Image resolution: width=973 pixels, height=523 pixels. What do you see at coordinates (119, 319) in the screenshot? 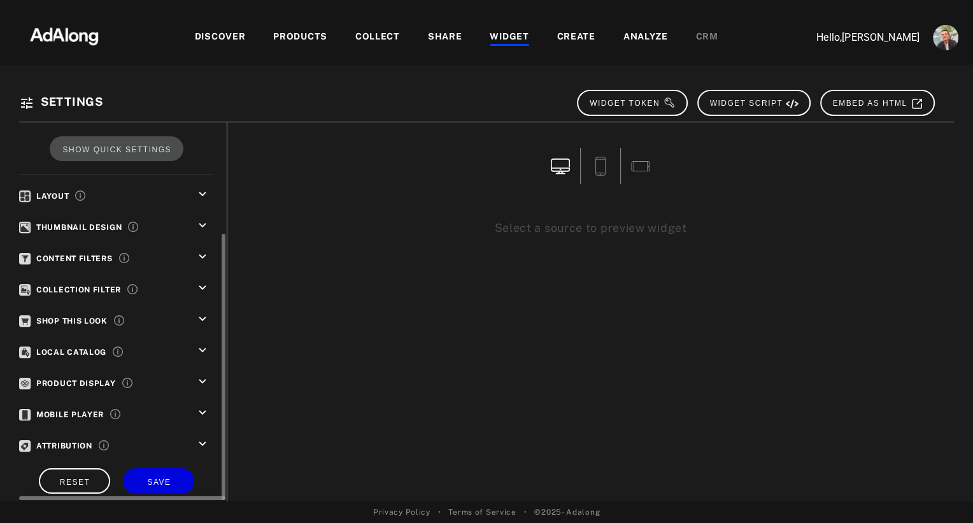
I see `span: Configure how product recommendations are displayed when users interact with your UGCs` at bounding box center [119, 319].